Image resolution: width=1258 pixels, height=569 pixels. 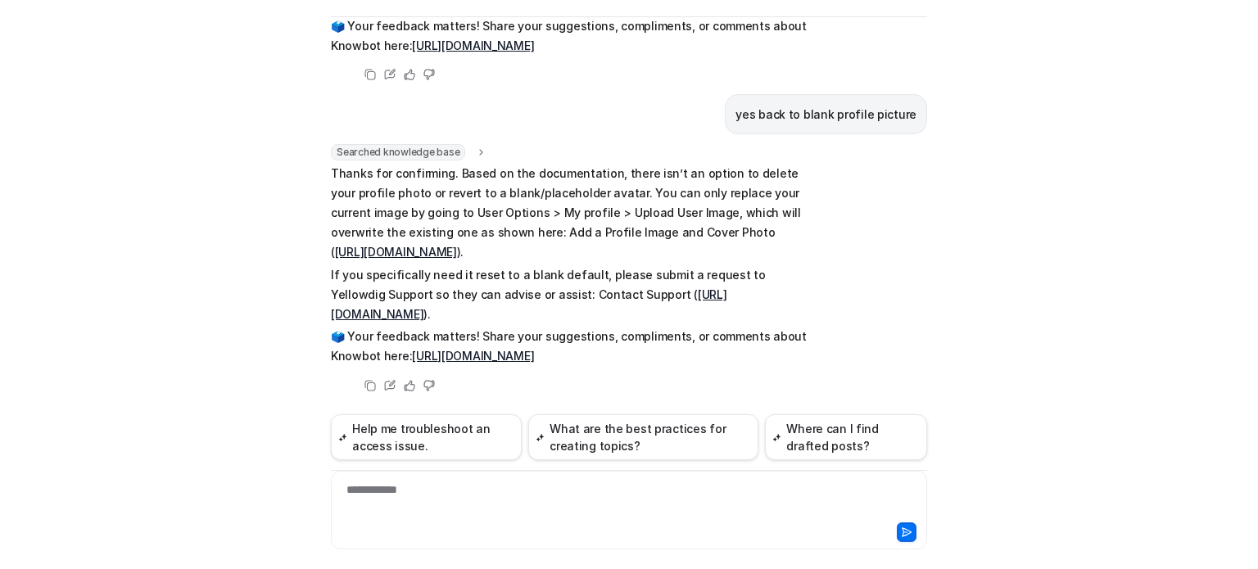 What do you see at coordinates (846, 437) in the screenshot?
I see `button: Where can I find drafted posts?` at bounding box center [846, 437].